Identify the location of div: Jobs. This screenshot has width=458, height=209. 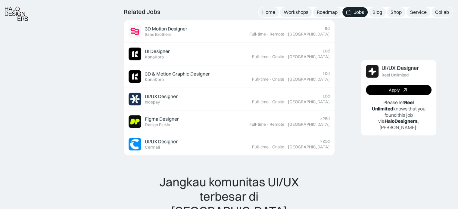
(359, 12).